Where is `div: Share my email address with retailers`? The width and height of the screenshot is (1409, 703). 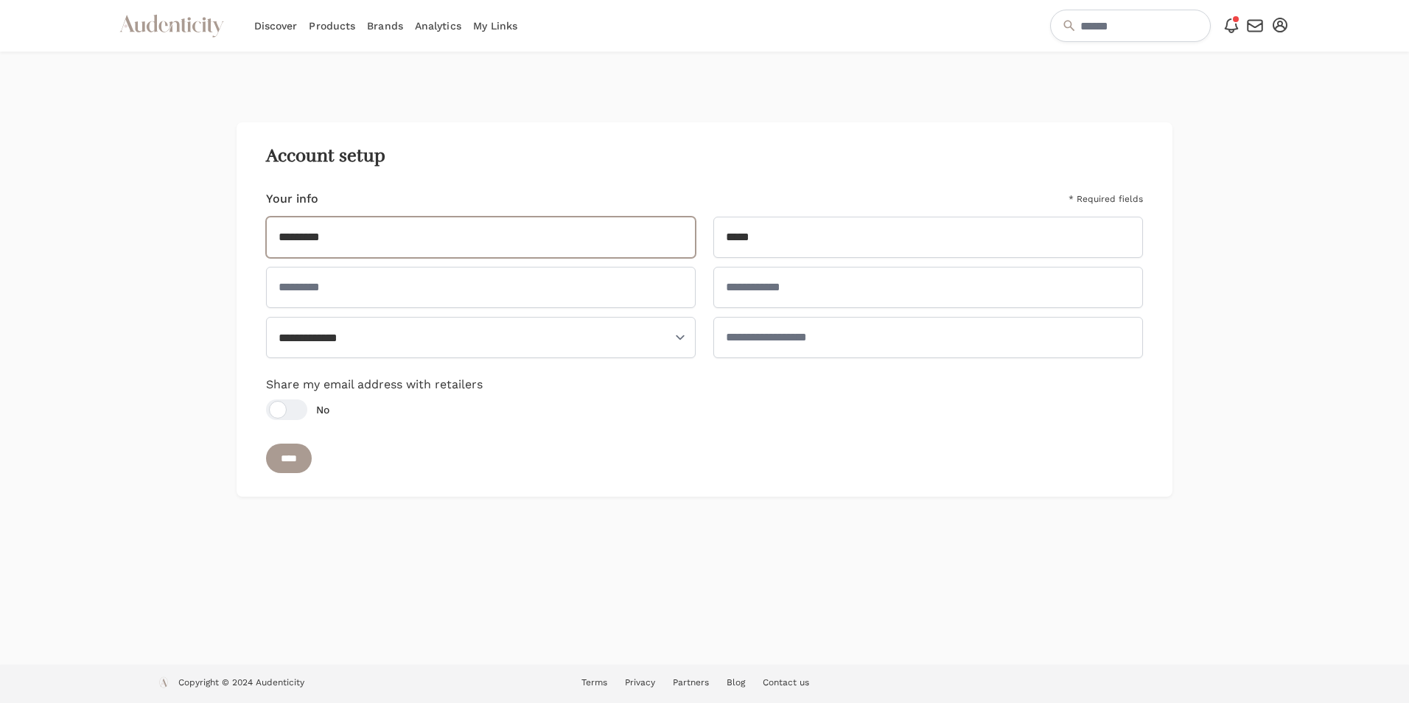
div: Share my email address with retailers is located at coordinates (704, 398).